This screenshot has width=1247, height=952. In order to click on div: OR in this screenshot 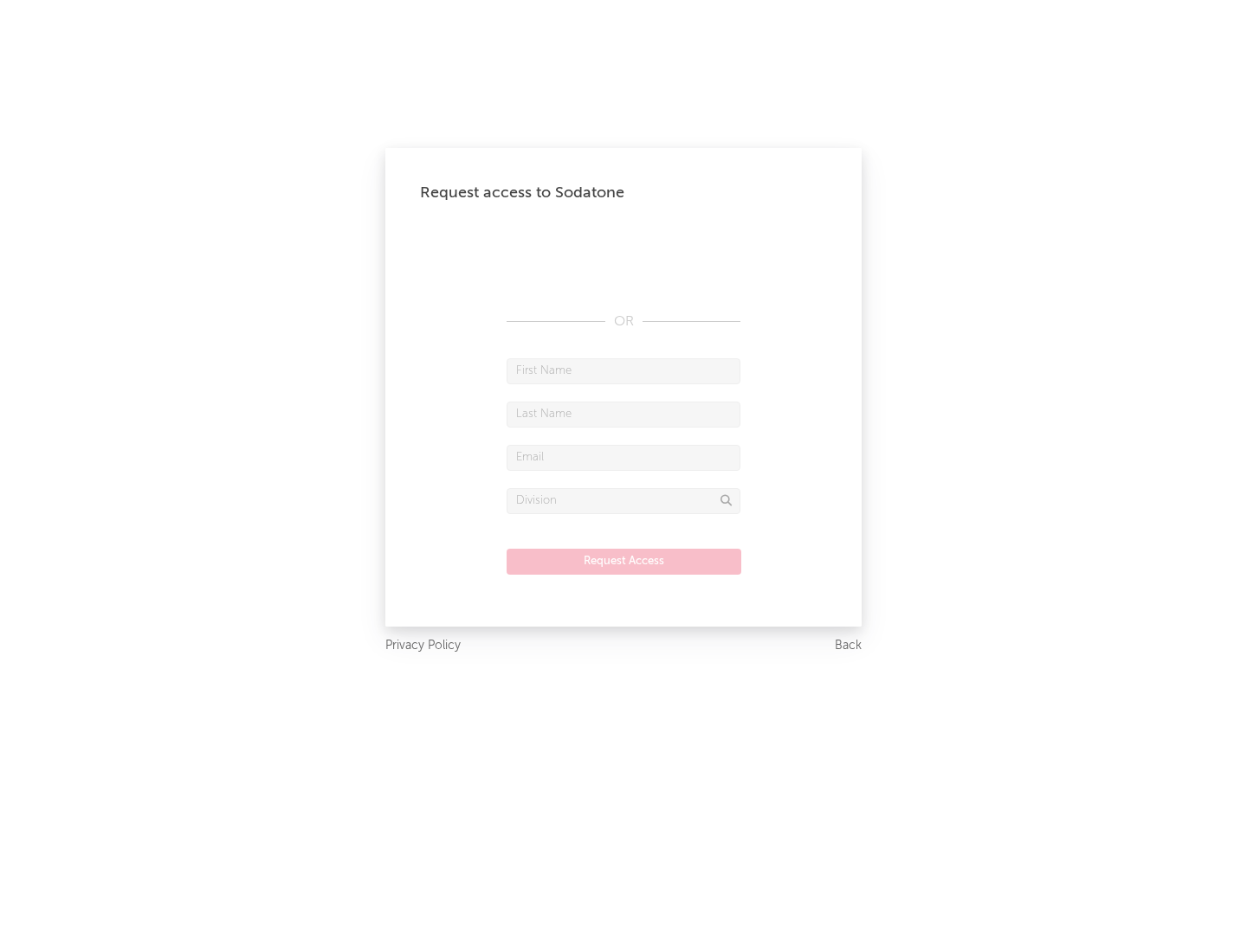, I will do `click(624, 322)`.